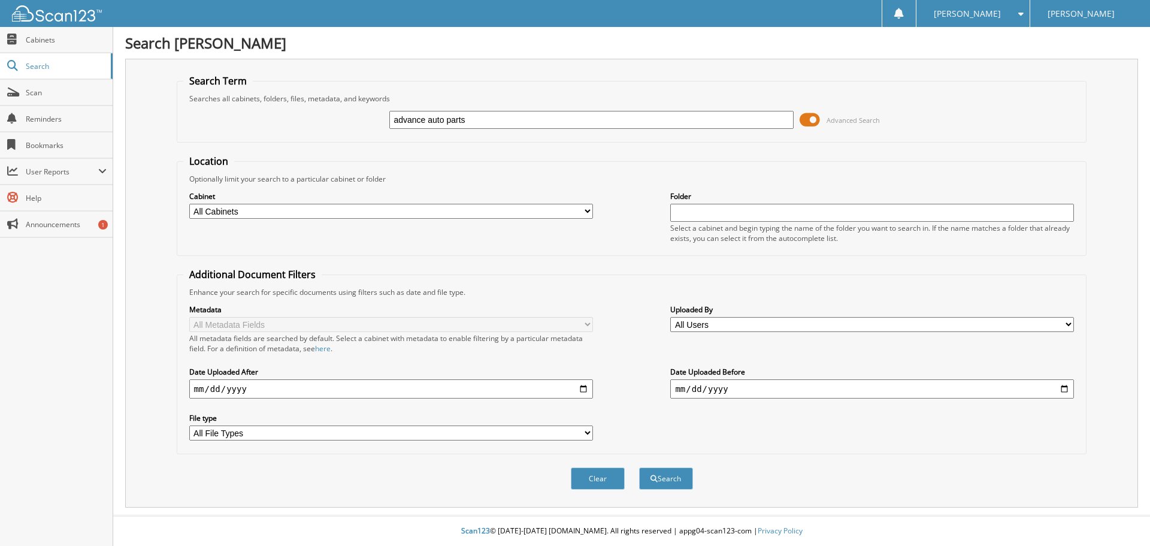  What do you see at coordinates (66, 145) in the screenshot?
I see `span: Bookmarks` at bounding box center [66, 145].